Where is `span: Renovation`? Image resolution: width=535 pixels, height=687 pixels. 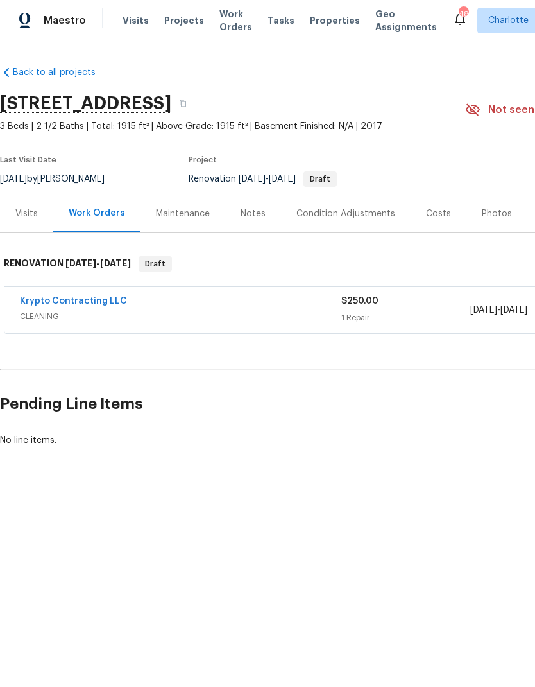
span: Renovation is located at coordinates (262, 179).